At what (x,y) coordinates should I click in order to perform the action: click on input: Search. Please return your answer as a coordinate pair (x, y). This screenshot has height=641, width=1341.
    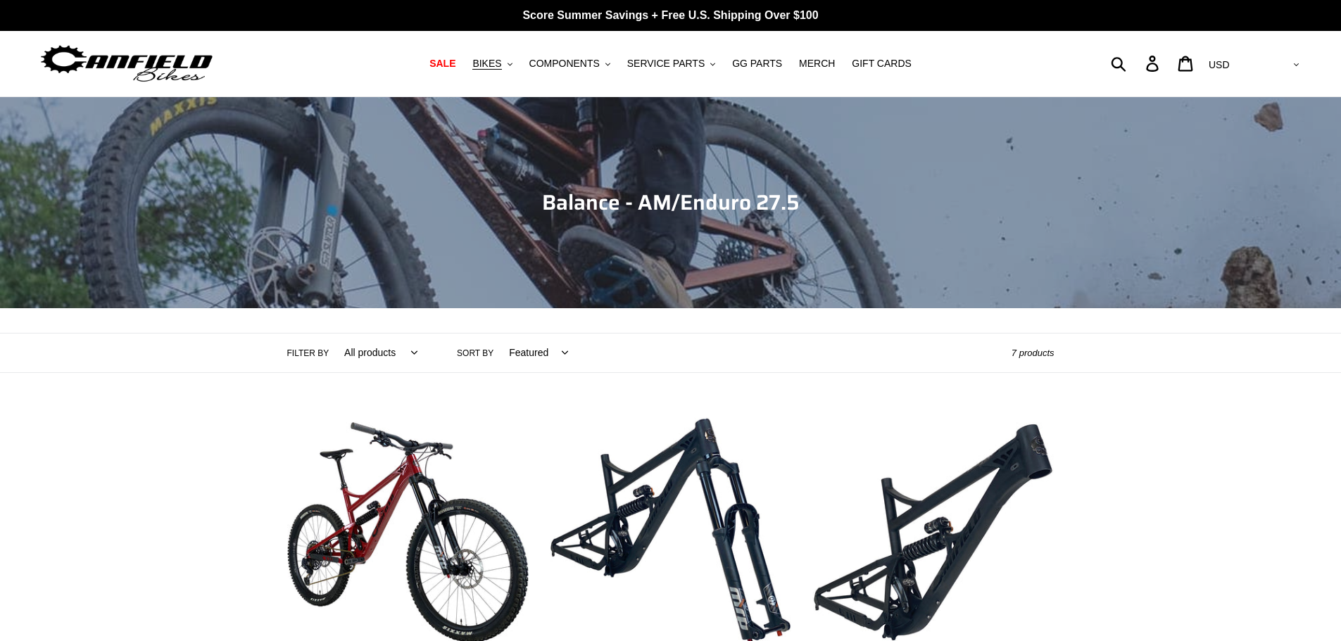
    Looking at the image, I should click on (1136, 63).